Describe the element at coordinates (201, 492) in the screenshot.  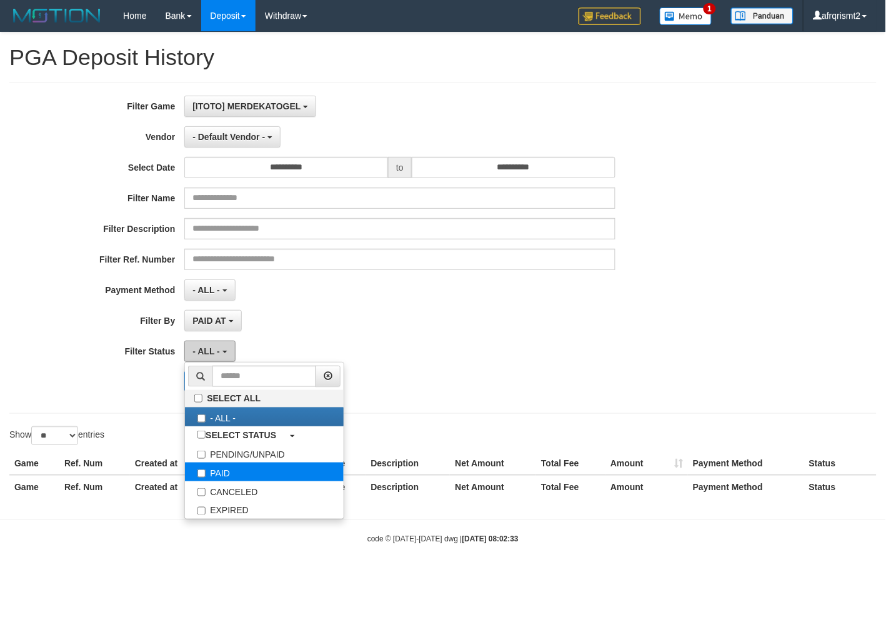
I see `input: CANCELED` at that location.